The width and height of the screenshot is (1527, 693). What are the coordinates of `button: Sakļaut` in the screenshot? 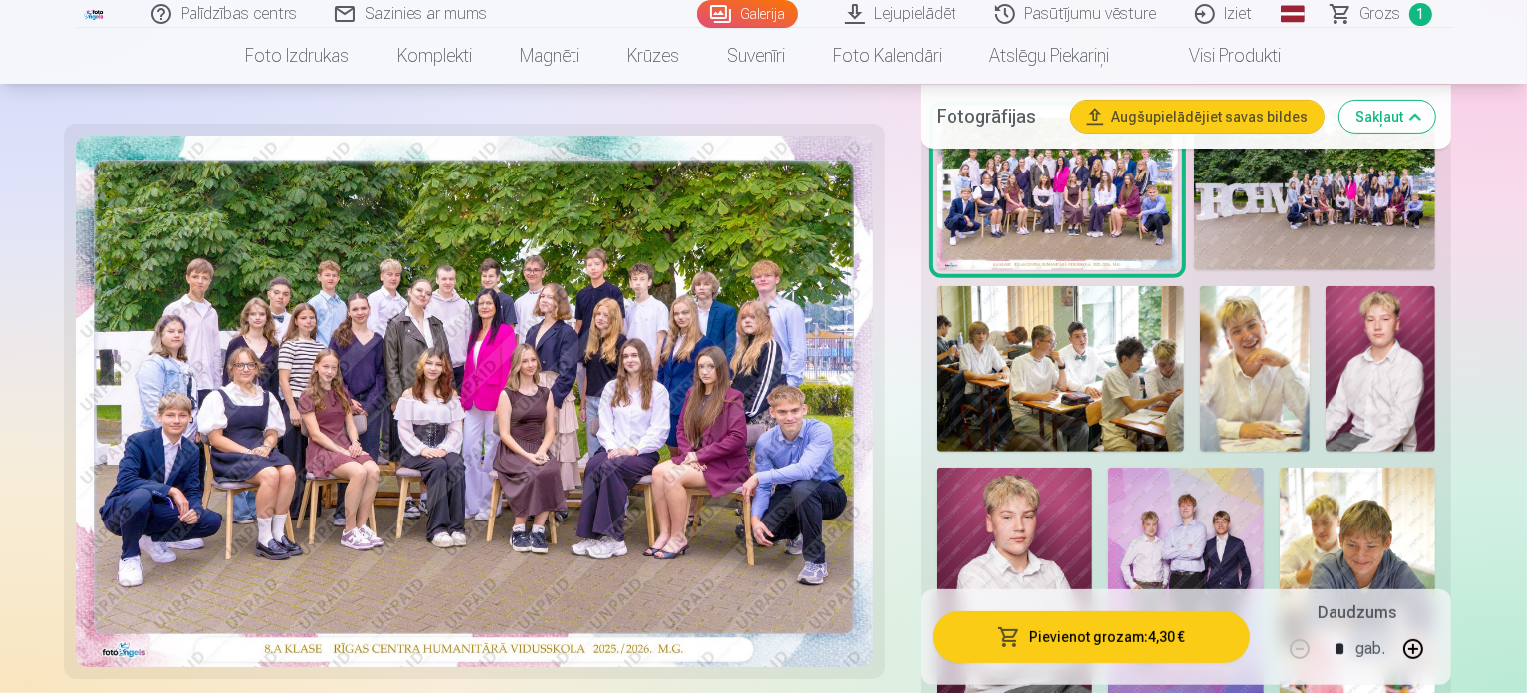 It's located at (1387, 116).